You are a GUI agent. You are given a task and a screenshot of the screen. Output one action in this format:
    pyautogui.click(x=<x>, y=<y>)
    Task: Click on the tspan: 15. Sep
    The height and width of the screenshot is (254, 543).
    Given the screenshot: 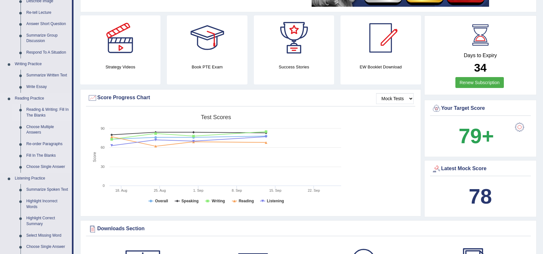 What is the action you would take?
    pyautogui.click(x=275, y=190)
    